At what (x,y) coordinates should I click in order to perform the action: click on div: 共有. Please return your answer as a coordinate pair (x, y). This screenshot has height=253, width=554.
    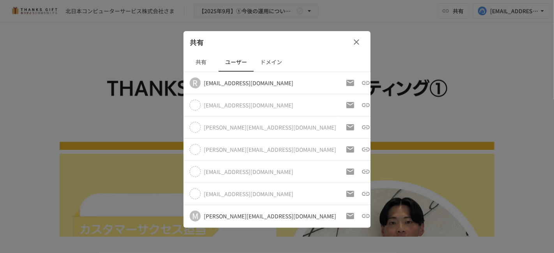
    Looking at the image, I should click on (277, 42).